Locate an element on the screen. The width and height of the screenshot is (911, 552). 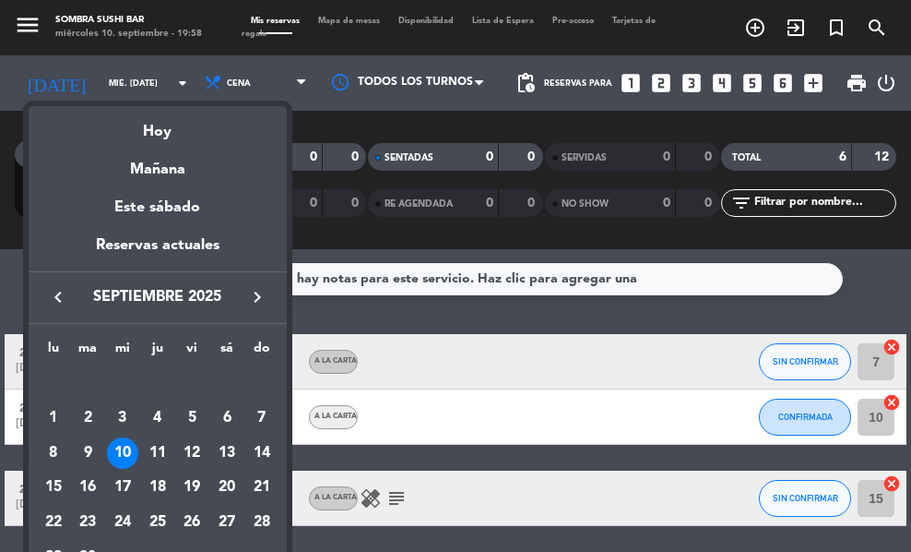
td: 1 de septiembre de 2025 is located at coordinates (53, 418).